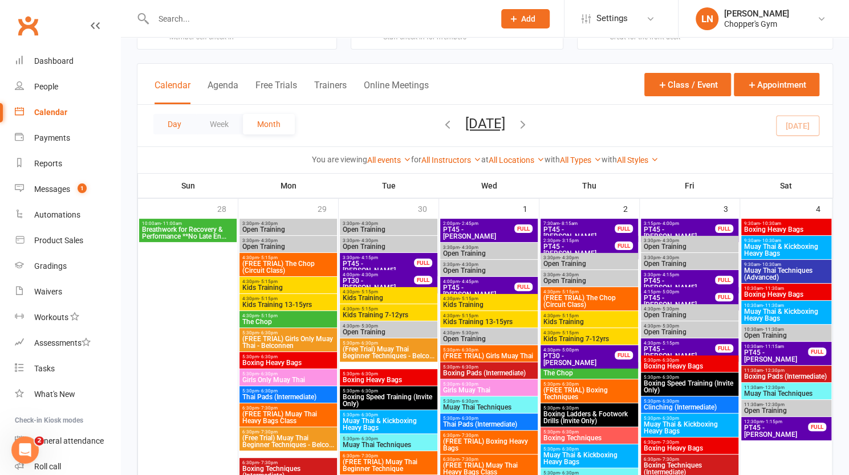  I want to click on span: - 7:30pm, so click(268, 408).